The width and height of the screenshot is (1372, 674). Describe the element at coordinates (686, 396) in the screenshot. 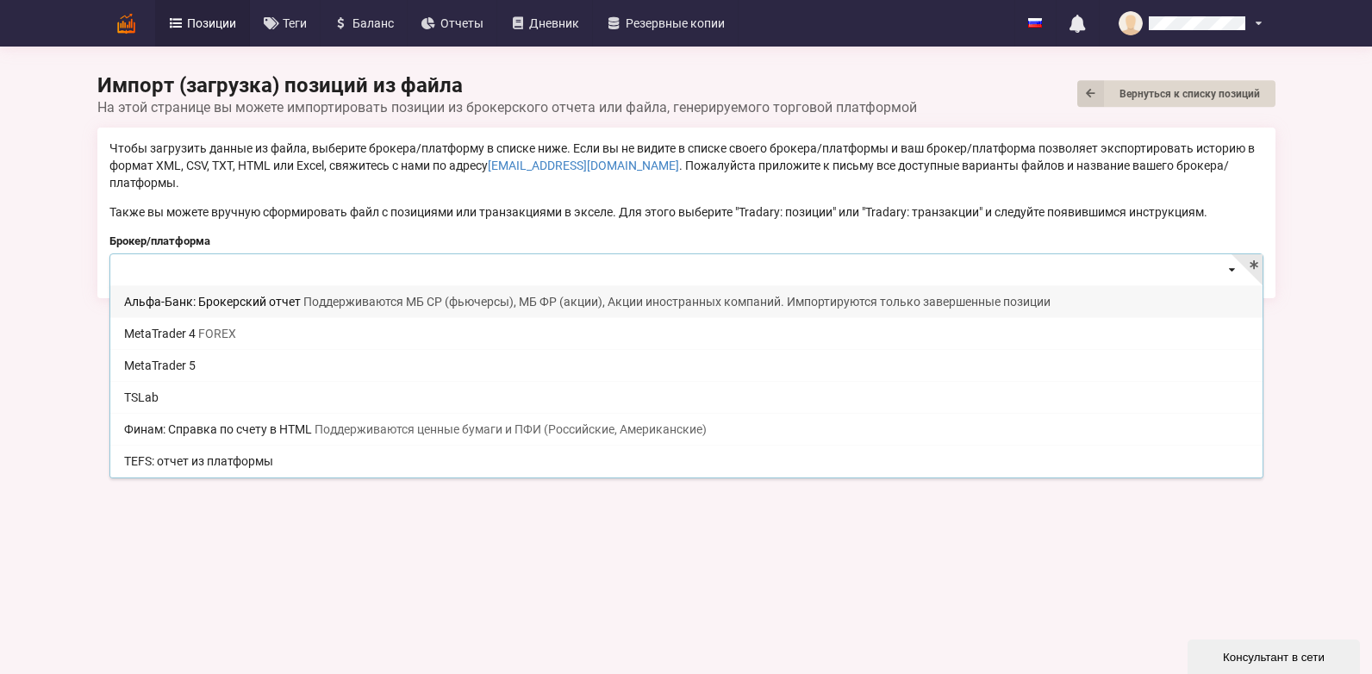

I see `div: TSLab` at that location.